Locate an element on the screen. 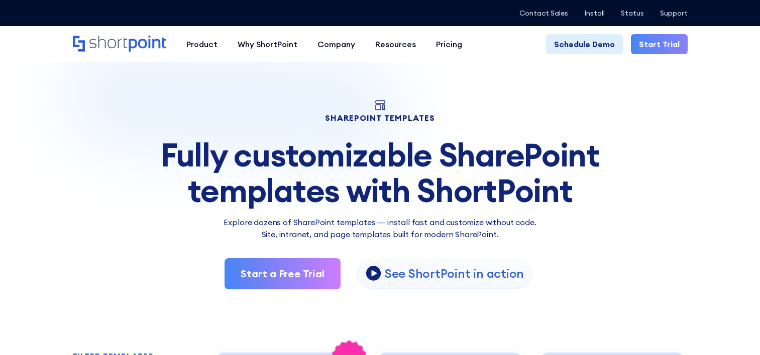 This screenshot has height=355, width=760. a: Status is located at coordinates (632, 13).